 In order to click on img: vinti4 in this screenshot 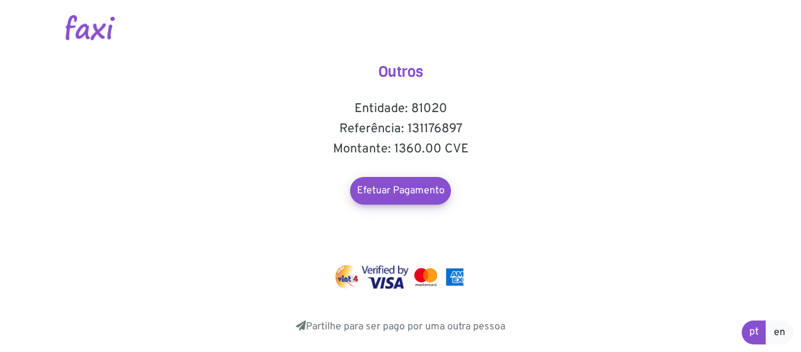, I will do `click(347, 277)`.